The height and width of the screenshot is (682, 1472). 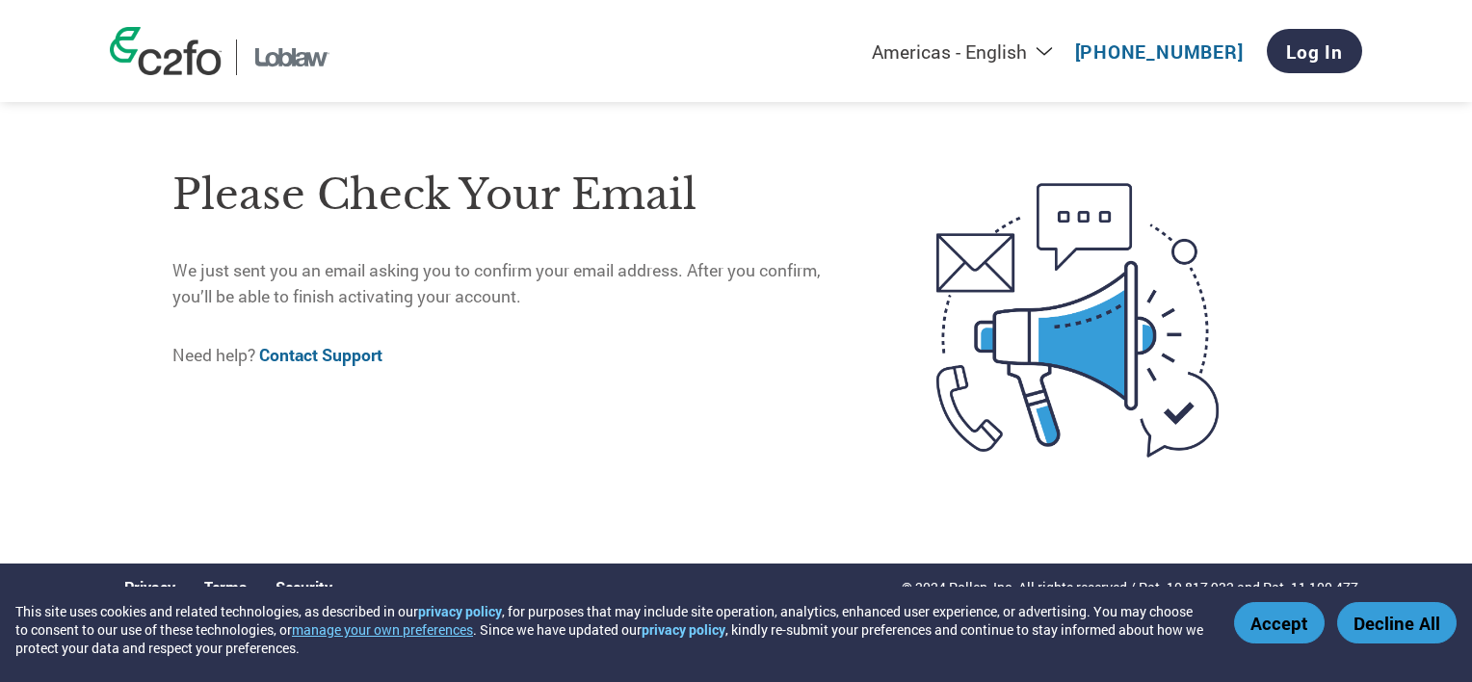 I want to click on a: Log In, so click(x=1314, y=51).